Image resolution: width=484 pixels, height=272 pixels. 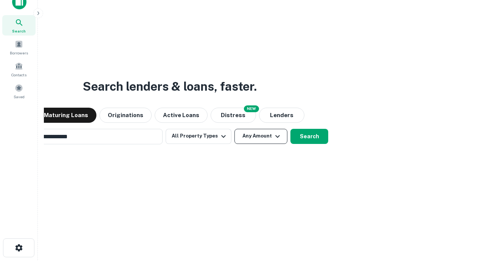 What do you see at coordinates (19, 97) in the screenshot?
I see `span: Saved` at bounding box center [19, 97].